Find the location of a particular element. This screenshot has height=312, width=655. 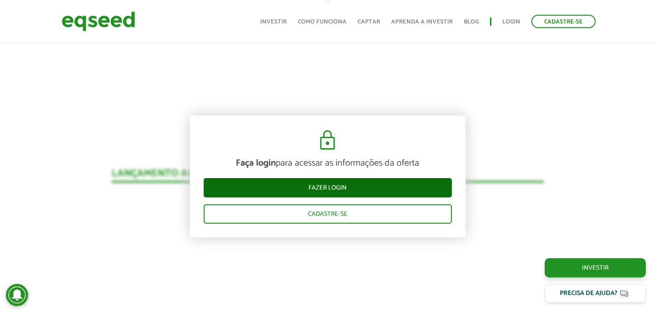

a: Login is located at coordinates (511, 22).